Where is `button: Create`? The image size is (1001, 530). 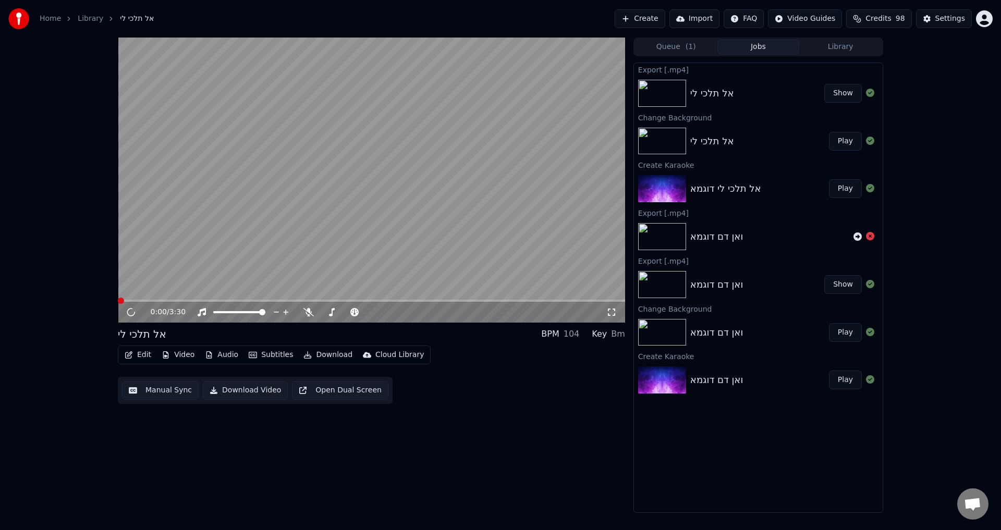
button: Create is located at coordinates (640, 19).